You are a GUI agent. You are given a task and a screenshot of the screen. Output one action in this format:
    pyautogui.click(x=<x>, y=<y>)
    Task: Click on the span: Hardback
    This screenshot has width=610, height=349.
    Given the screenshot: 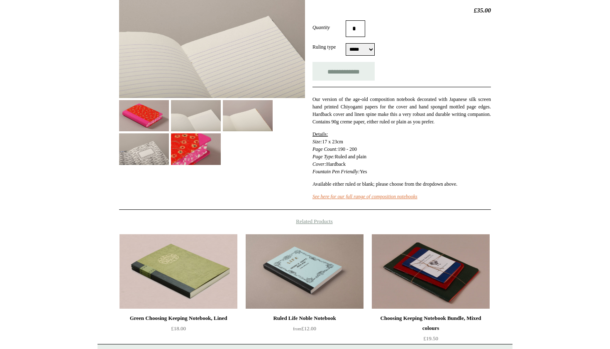 What is the action you would take?
    pyautogui.click(x=336, y=164)
    